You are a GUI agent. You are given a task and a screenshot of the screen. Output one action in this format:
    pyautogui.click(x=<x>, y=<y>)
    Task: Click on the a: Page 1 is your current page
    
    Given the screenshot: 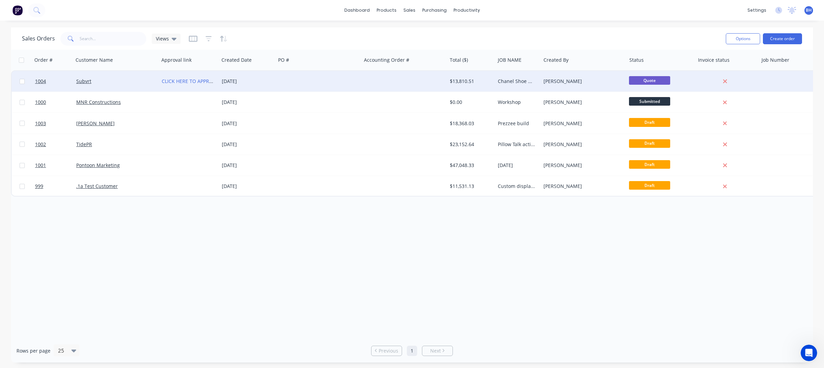 What is the action you would take?
    pyautogui.click(x=412, y=351)
    